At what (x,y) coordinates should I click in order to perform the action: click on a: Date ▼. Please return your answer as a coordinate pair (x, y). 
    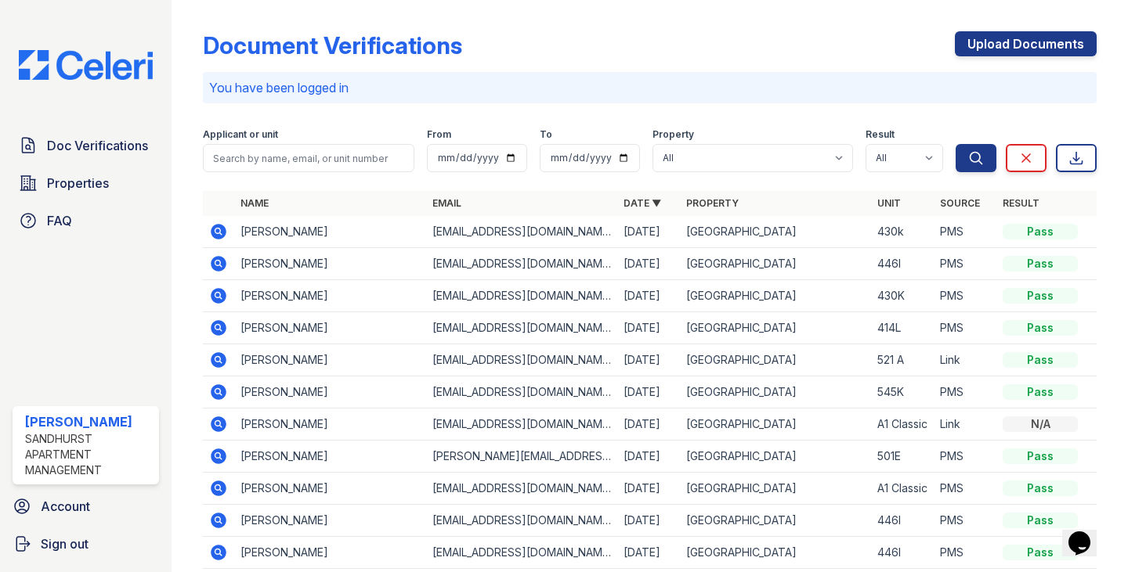
    Looking at the image, I should click on (642, 203).